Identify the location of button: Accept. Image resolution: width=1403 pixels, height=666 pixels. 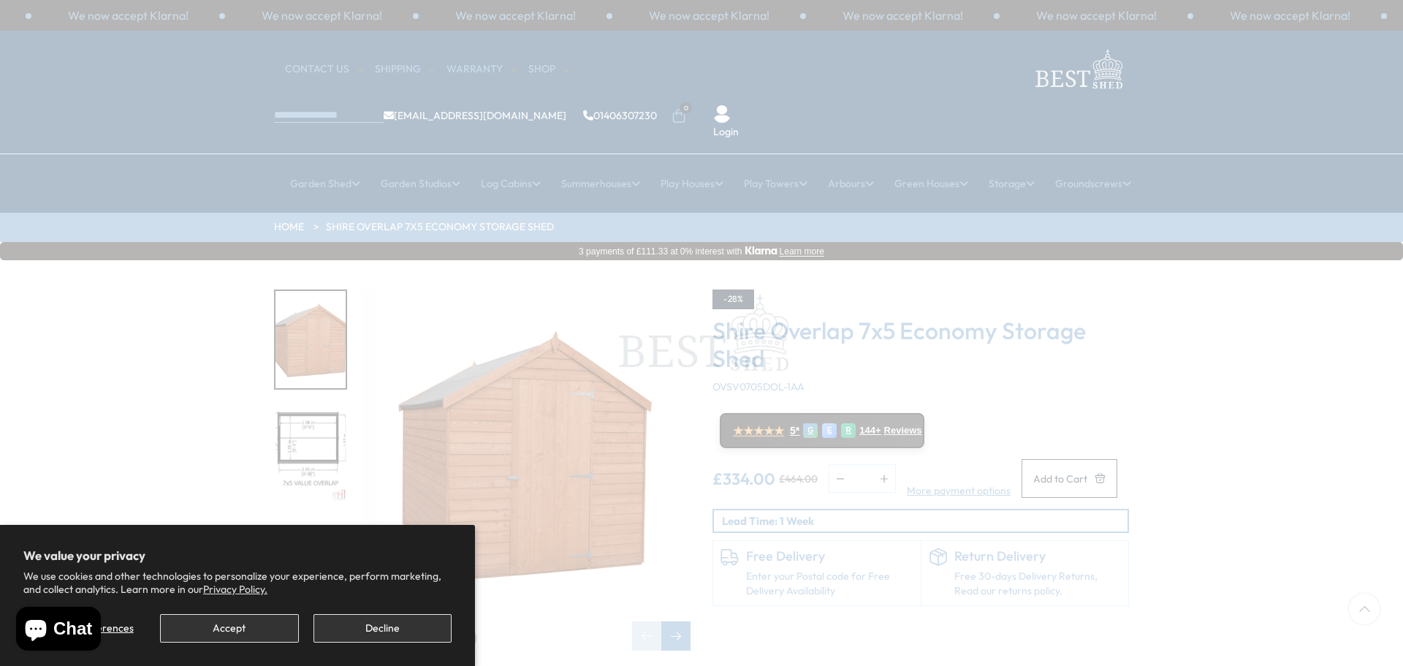
(229, 628).